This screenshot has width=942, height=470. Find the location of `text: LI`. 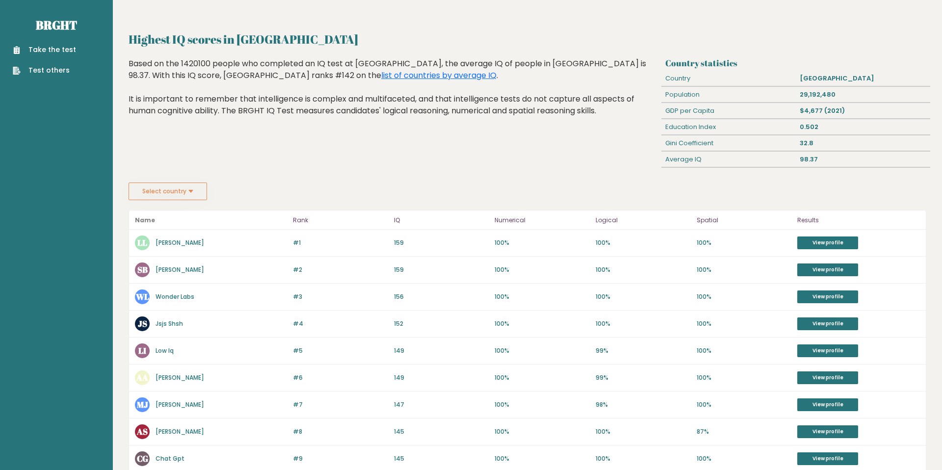

text: LI is located at coordinates (142, 350).